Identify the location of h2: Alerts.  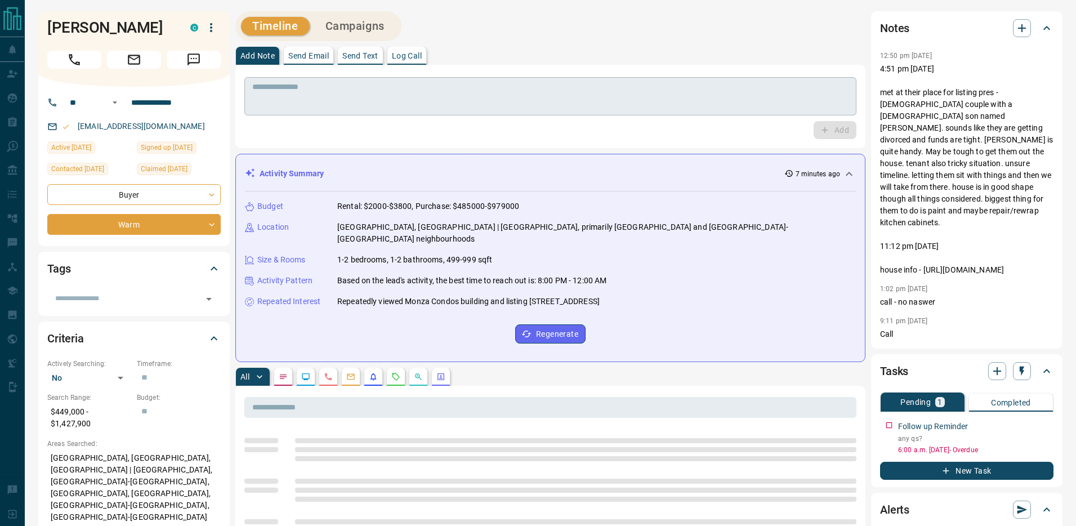
(895, 510).